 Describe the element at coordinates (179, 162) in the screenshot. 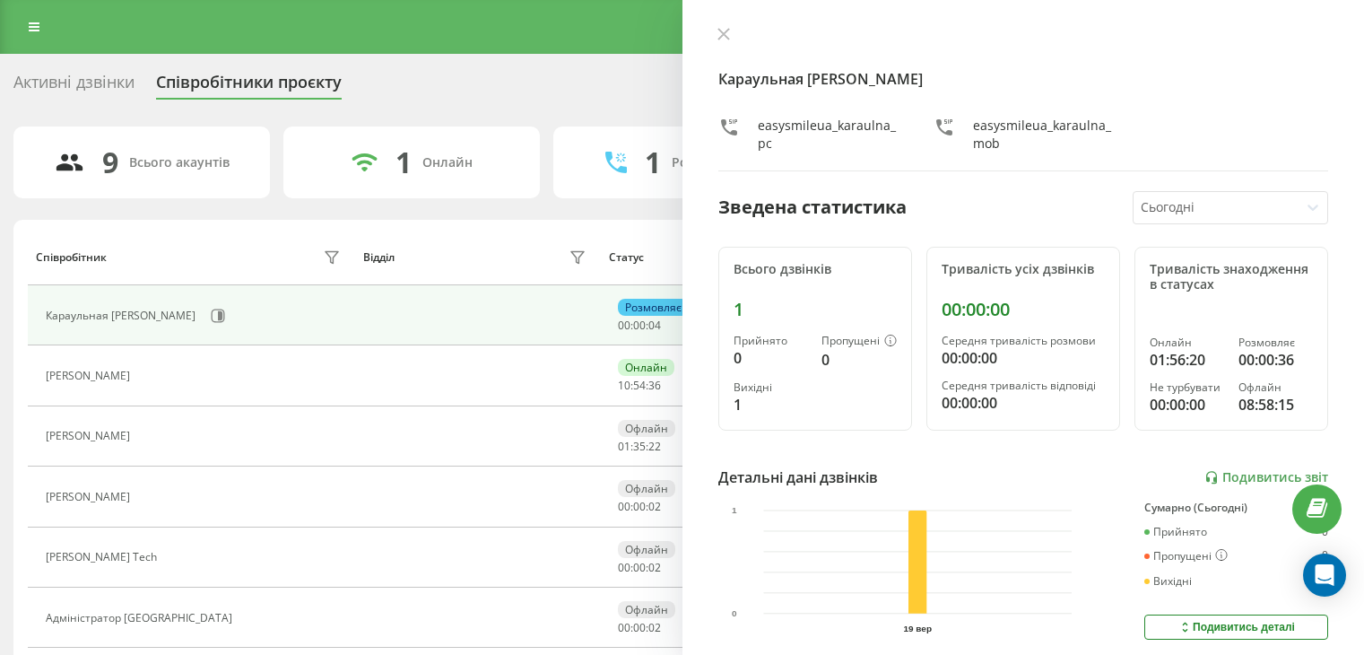

I see `div: Всього акаунтів` at that location.